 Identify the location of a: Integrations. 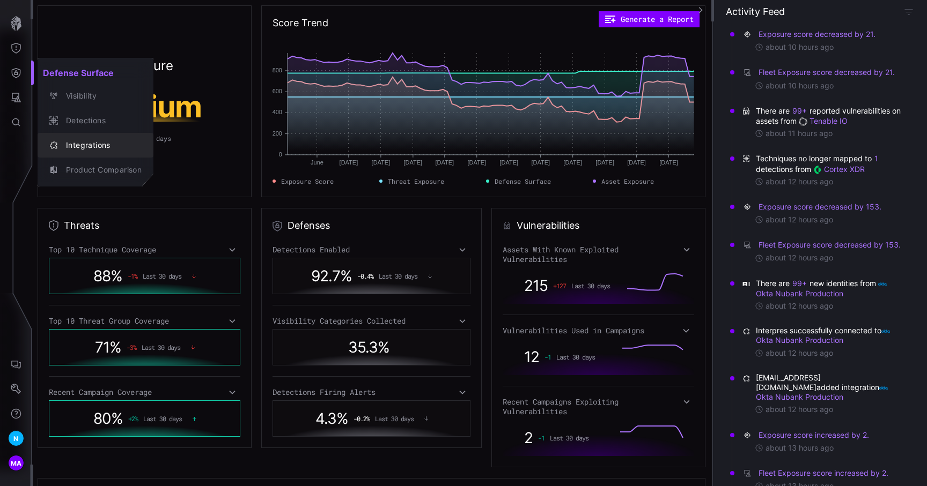
(95, 145).